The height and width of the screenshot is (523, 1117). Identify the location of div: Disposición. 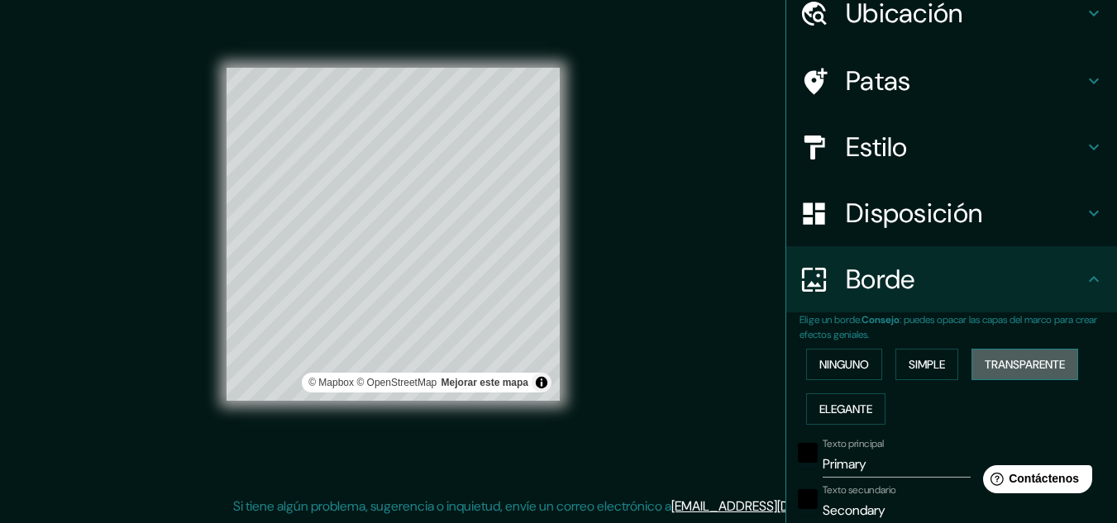
(952, 213).